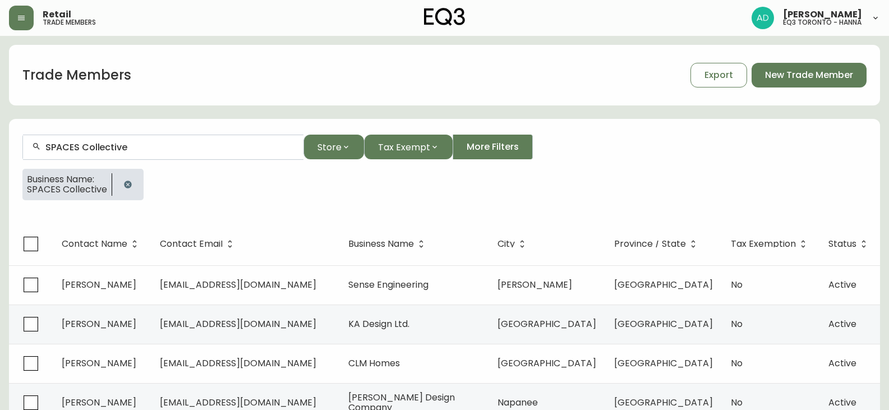  What do you see at coordinates (378, 324) in the screenshot?
I see `span: KA Design Ltd.` at bounding box center [378, 324].